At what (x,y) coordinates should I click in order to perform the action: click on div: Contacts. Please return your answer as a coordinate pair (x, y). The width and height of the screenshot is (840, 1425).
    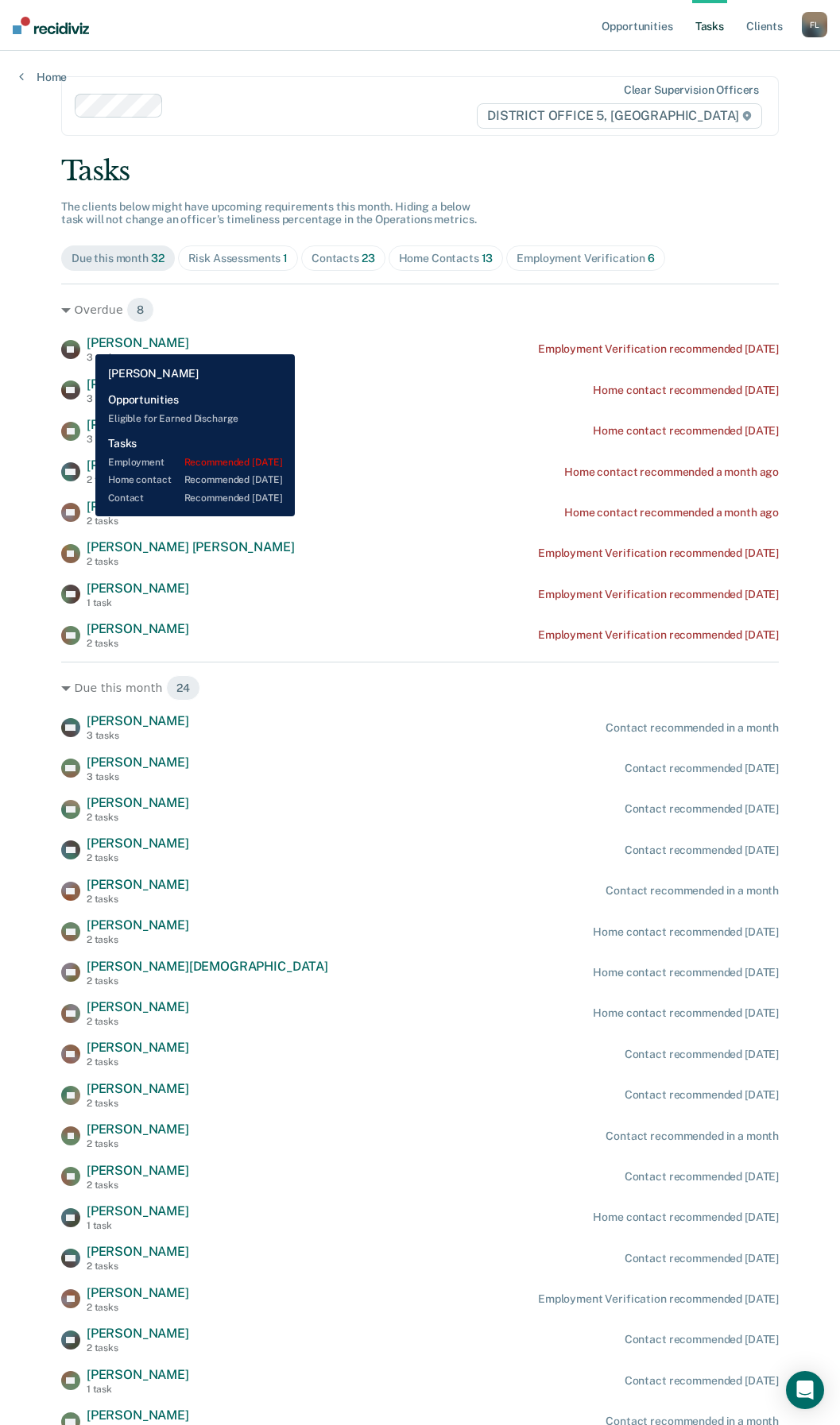
    Looking at the image, I should click on (344, 258).